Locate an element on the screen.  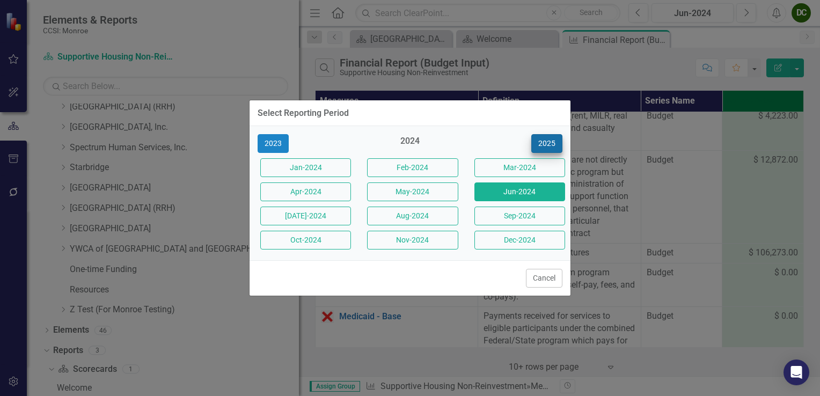
button: 2025 is located at coordinates (547, 143).